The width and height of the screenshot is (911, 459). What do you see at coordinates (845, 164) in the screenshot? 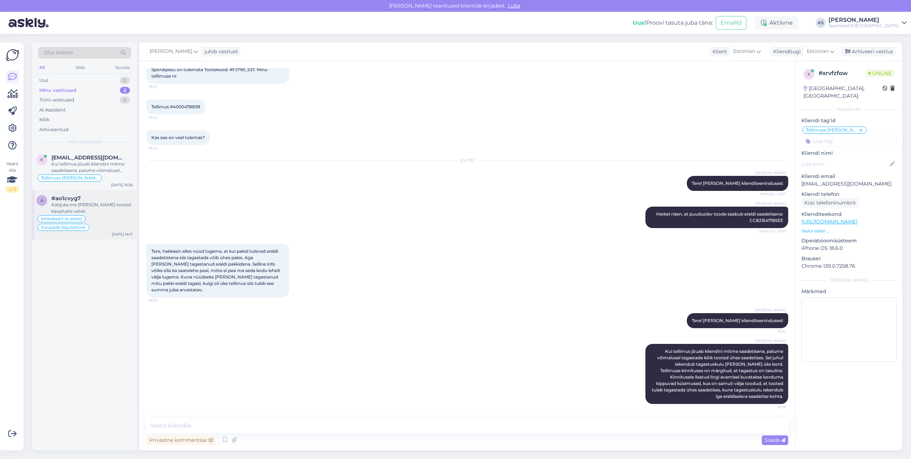
I see `input: Lisa nimi` at bounding box center [845, 164].